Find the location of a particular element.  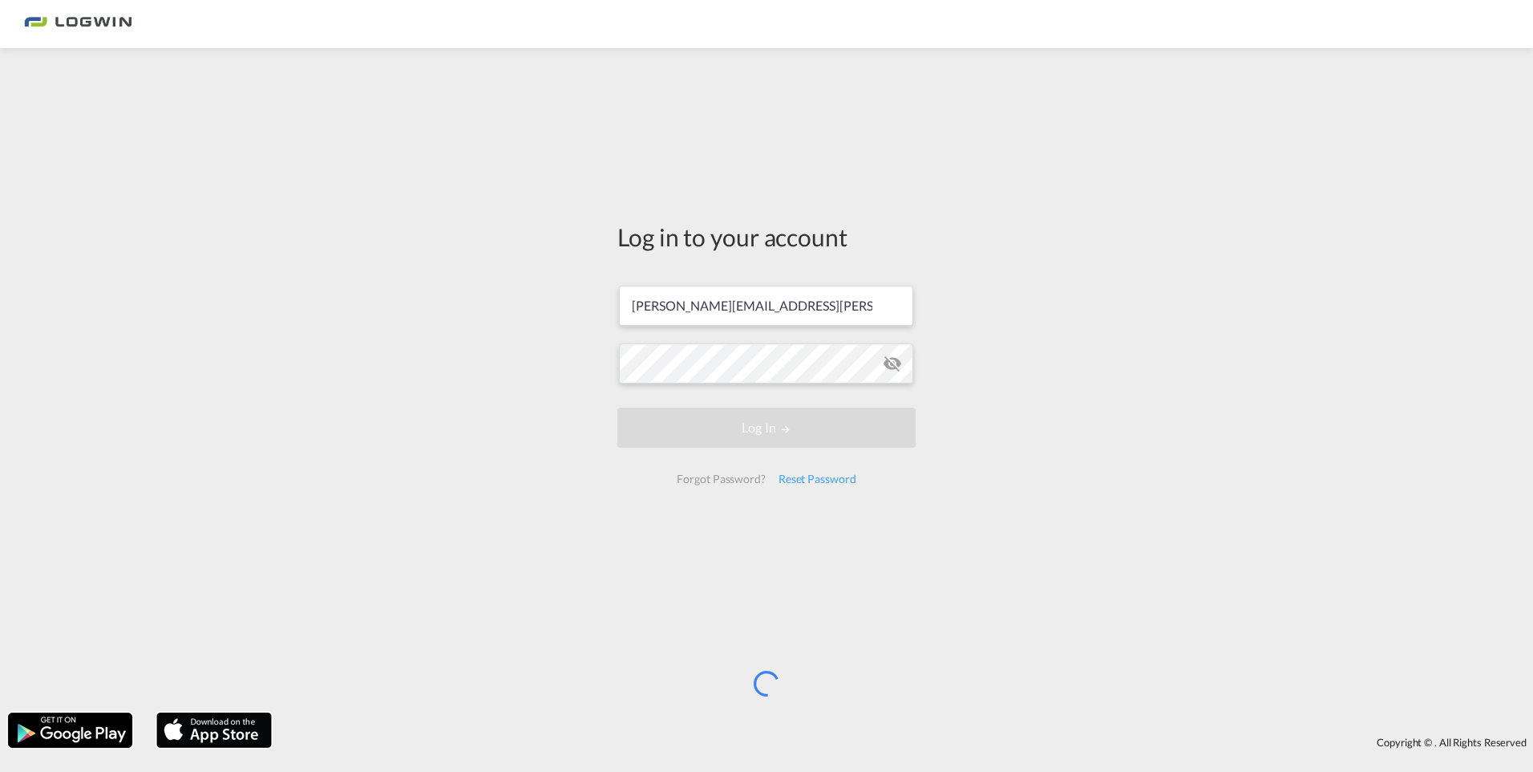

md-icon: icon-eye-off is located at coordinates (893, 363).